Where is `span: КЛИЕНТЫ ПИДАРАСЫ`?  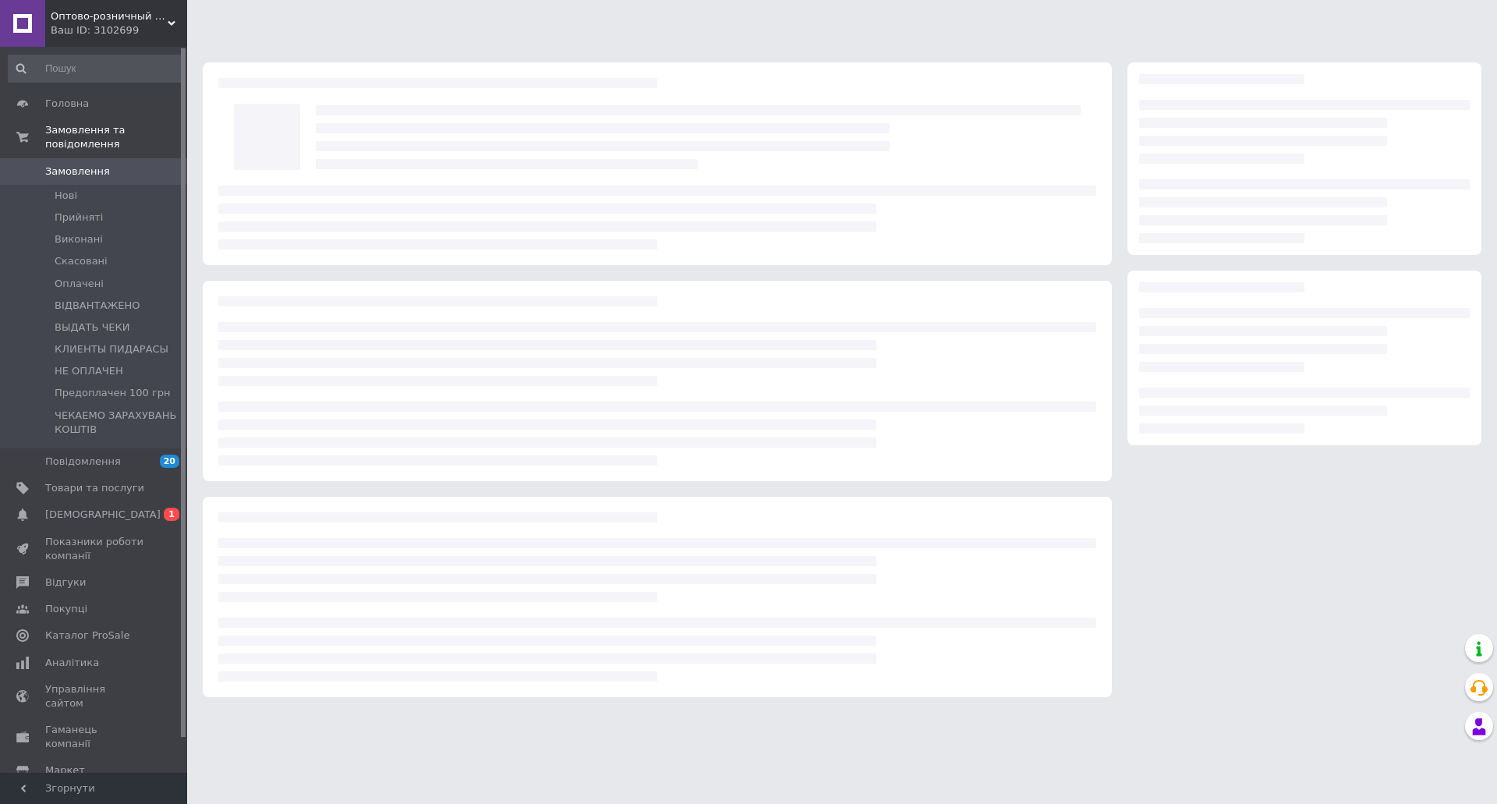
span: КЛИЕНТЫ ПИДАРАСЫ is located at coordinates (112, 349).